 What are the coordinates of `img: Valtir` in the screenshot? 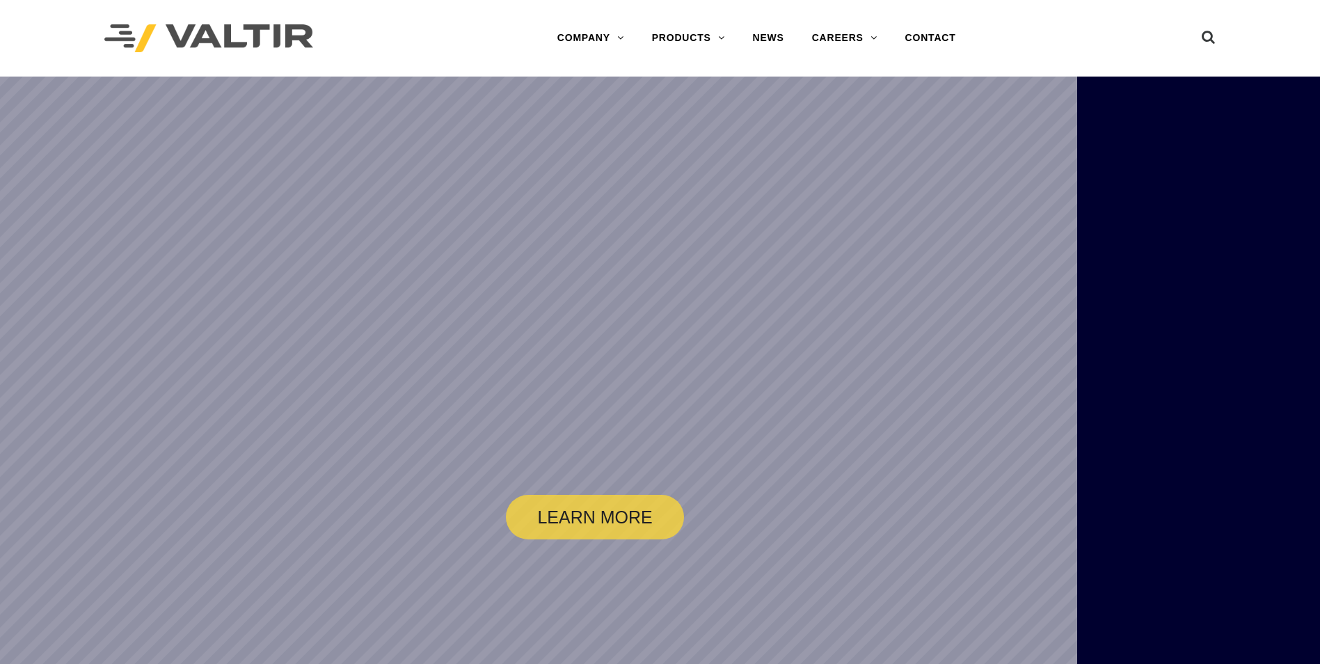 It's located at (209, 38).